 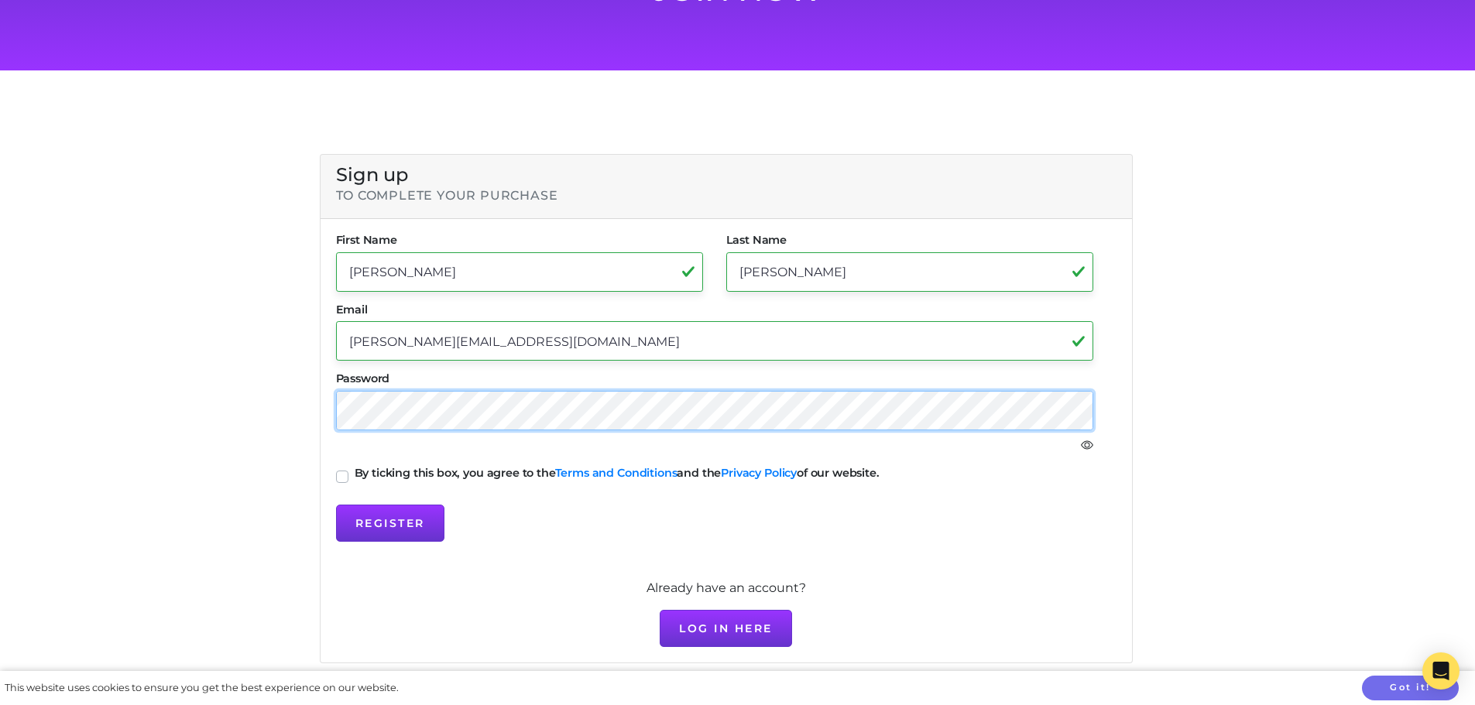 I want to click on a: Privacy Policy, so click(x=759, y=473).